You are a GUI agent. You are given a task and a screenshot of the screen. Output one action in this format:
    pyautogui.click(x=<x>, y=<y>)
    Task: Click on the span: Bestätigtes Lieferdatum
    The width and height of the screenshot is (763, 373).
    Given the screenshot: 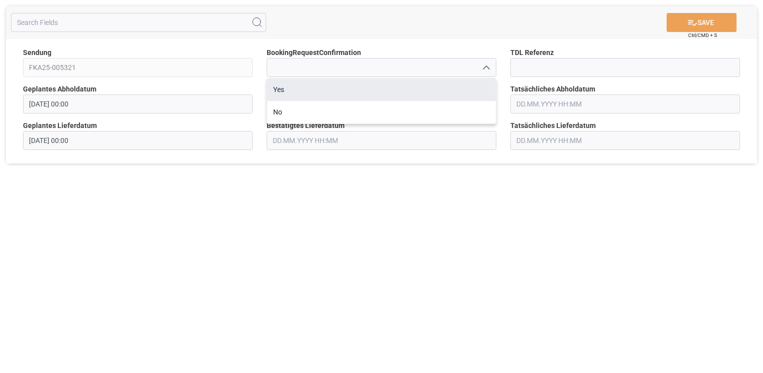 What is the action you would take?
    pyautogui.click(x=306, y=125)
    